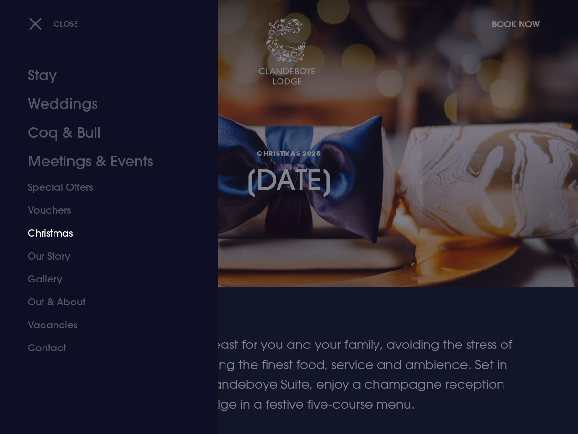 Image resolution: width=578 pixels, height=434 pixels. What do you see at coordinates (102, 256) in the screenshot?
I see `a: Our Story` at bounding box center [102, 256].